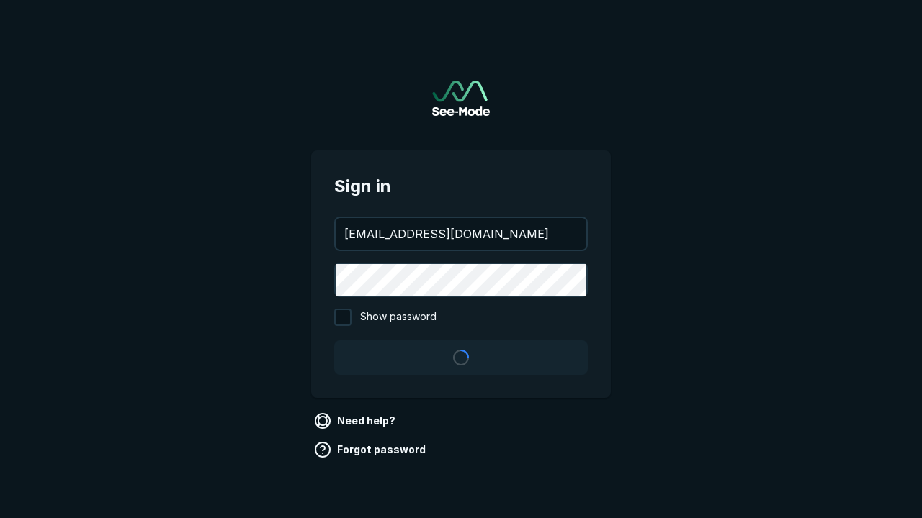  Describe the element at coordinates (461, 234) in the screenshot. I see `input: your@email.com` at that location.